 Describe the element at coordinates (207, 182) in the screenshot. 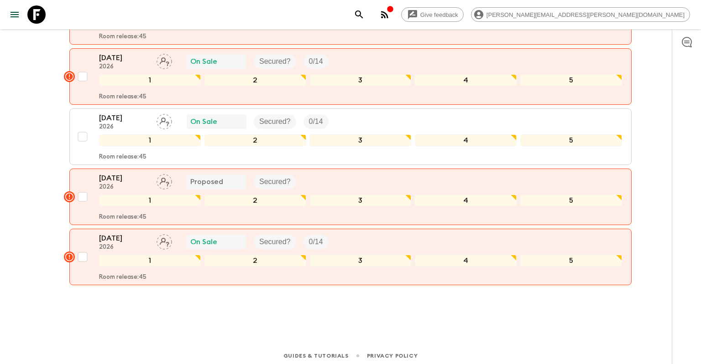

I see `p: Proposed` at that location.